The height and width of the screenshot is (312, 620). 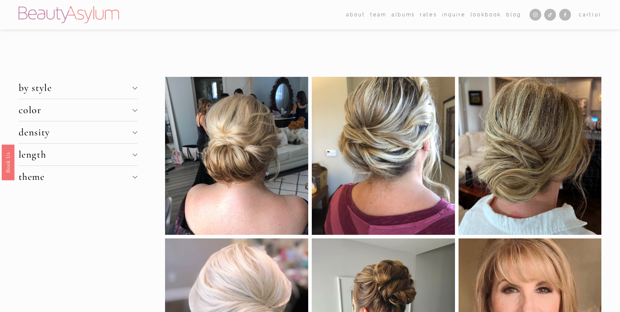 I want to click on span: color, so click(x=75, y=110).